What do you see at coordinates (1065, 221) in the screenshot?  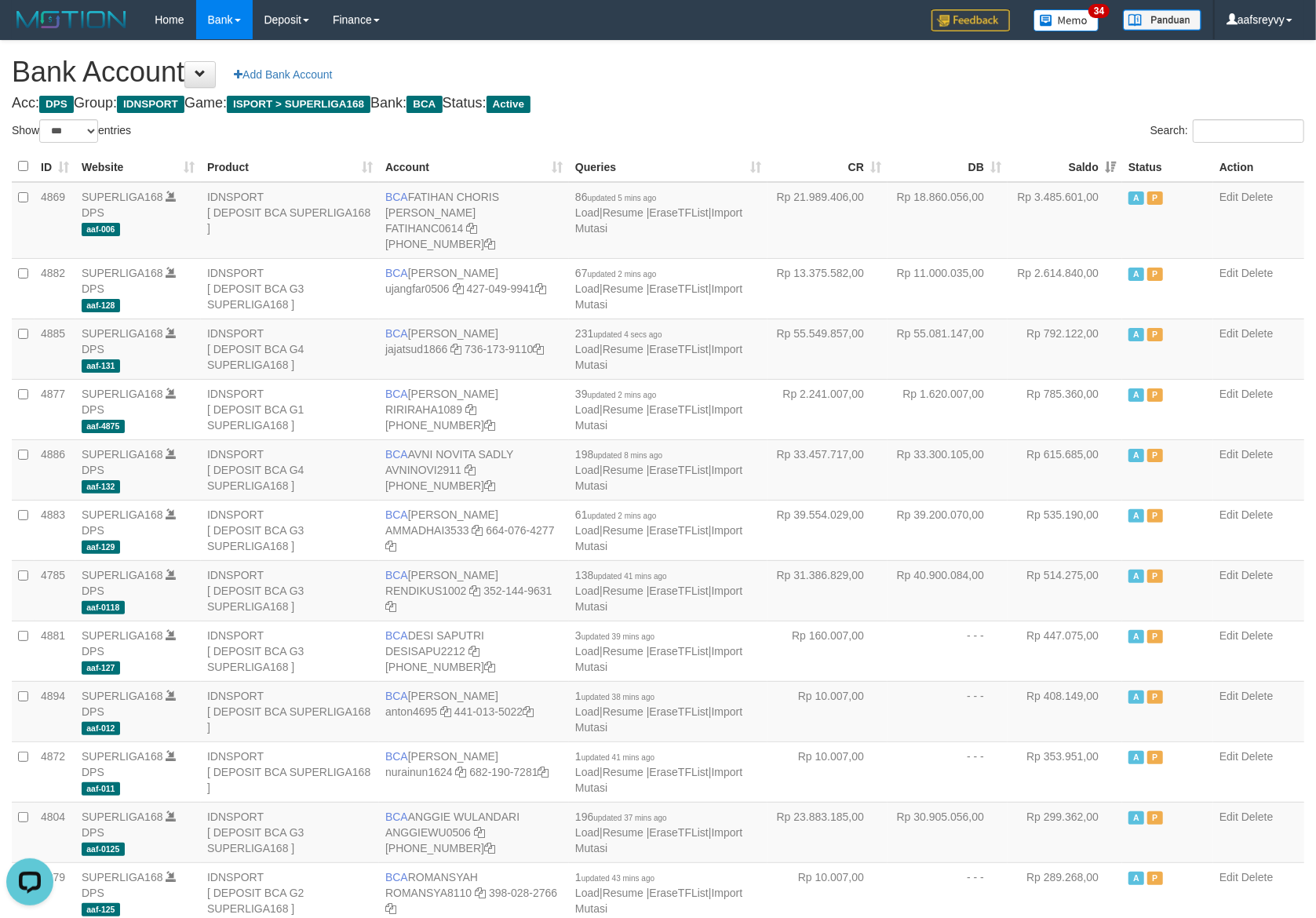 I see `td: Rp 3.485.601,00` at bounding box center [1065, 221].